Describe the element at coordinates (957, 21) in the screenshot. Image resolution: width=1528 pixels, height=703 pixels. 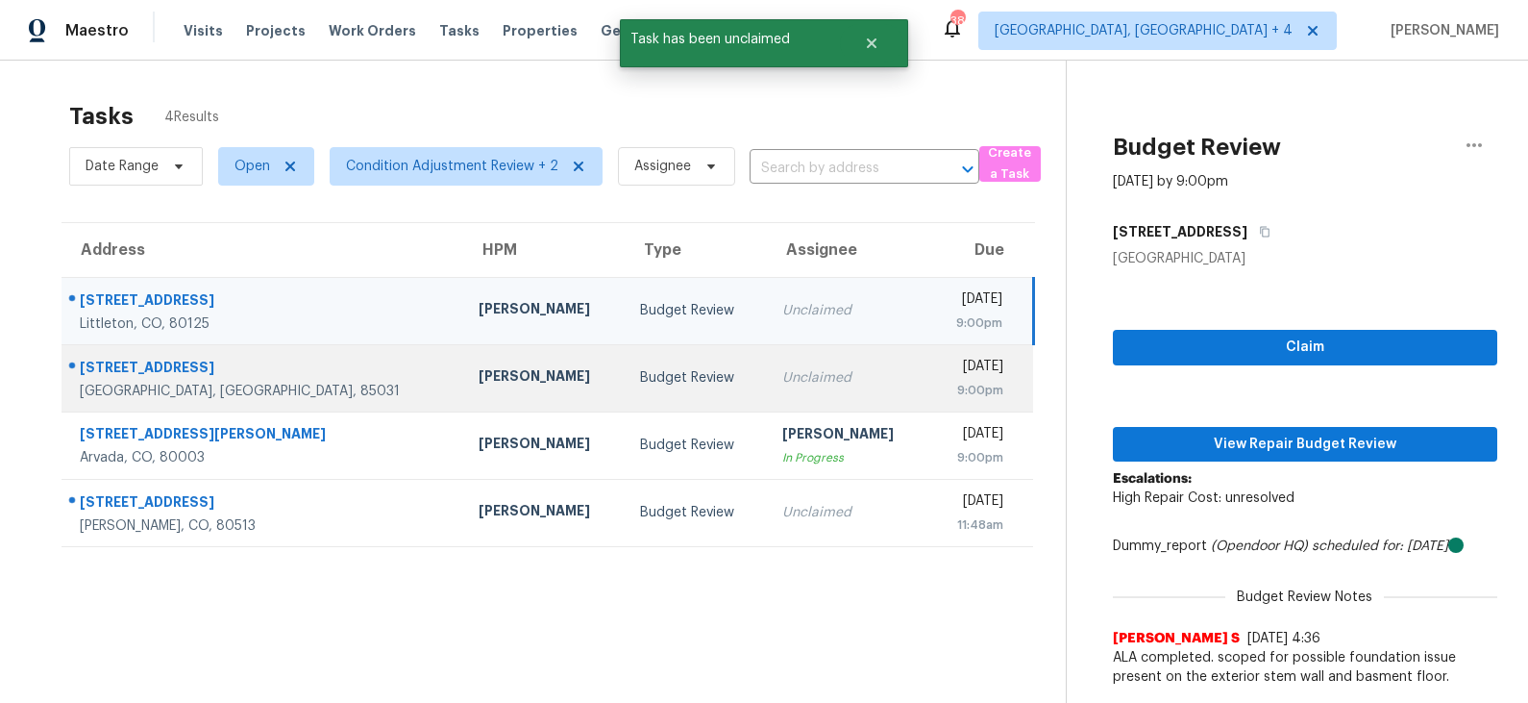
I see `div: 38` at that location.